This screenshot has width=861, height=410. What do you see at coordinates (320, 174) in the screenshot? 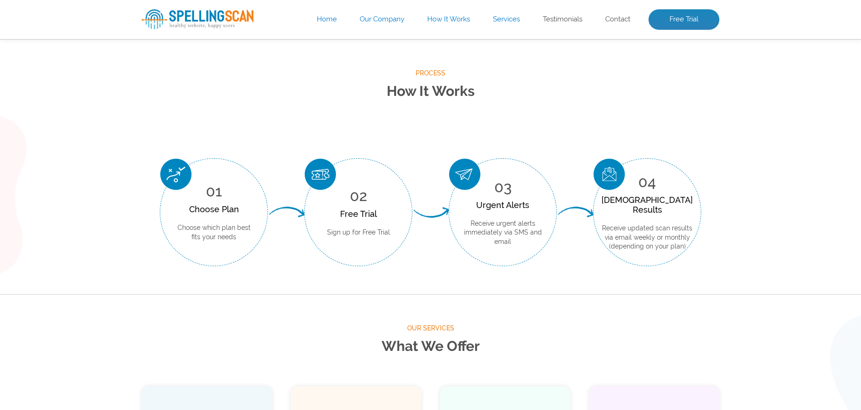
I see `img: Free Trial` at bounding box center [320, 174].